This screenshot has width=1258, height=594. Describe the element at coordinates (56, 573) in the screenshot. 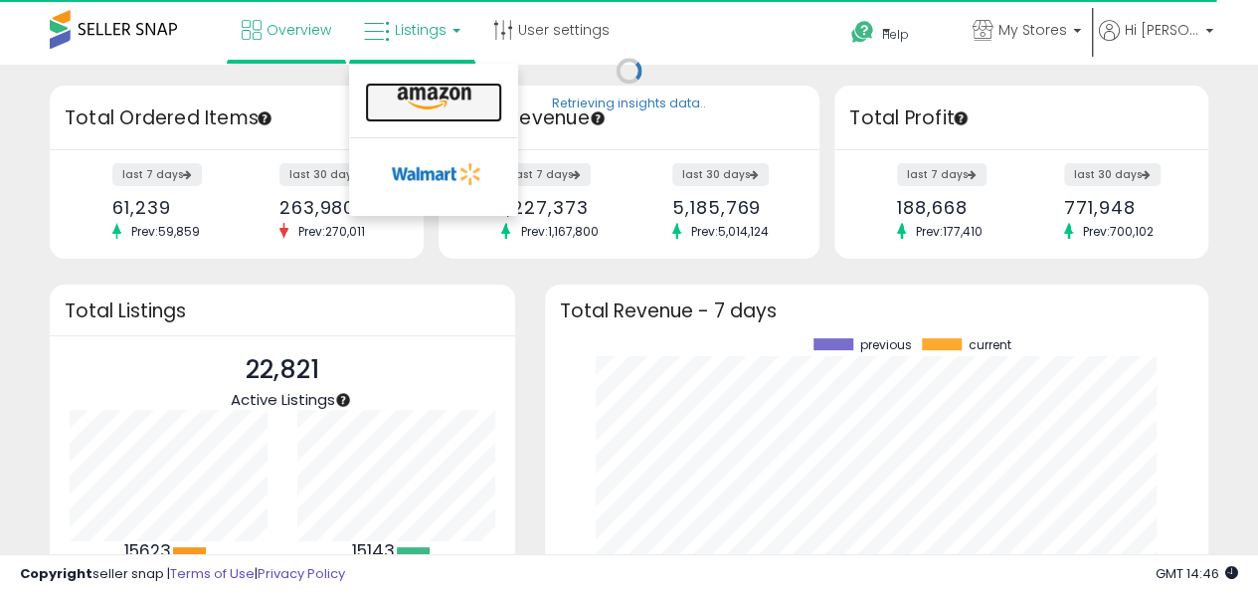

I see `strong: Copyright` at that location.